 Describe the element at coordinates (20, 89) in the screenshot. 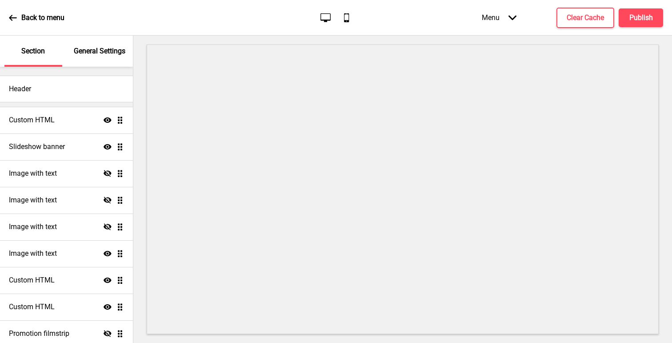

I see `h4: Header` at that location.